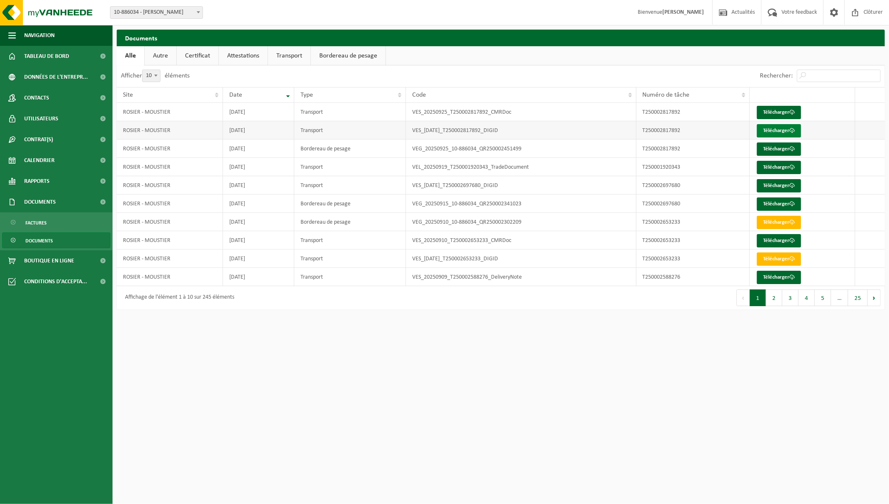  Describe the element at coordinates (501, 38) in the screenshot. I see `h2: Documents` at that location.